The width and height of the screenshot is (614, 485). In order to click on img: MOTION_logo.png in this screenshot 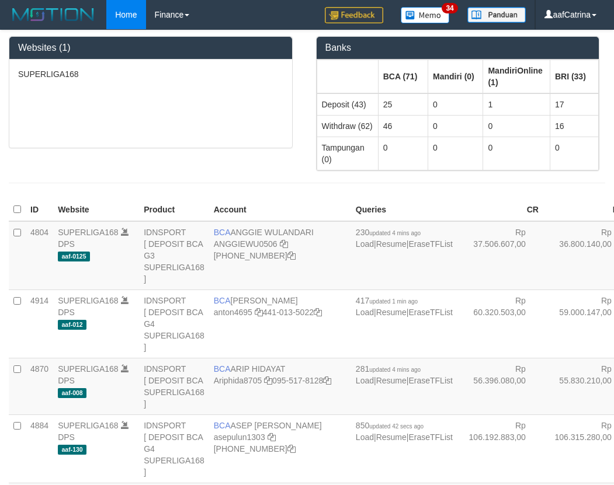, I will do `click(53, 15)`.